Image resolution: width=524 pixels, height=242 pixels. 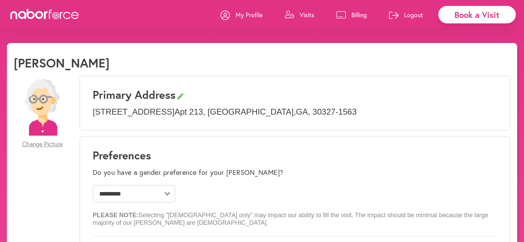 What do you see at coordinates (413, 15) in the screenshot?
I see `p: Logout` at bounding box center [413, 15].